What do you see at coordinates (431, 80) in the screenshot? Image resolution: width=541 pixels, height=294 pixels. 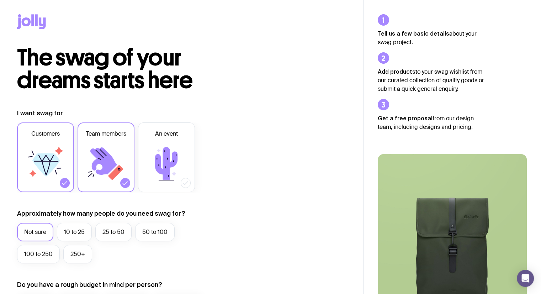 I see `p: to your swag wishlist from our curated collection of quality goods or submit a quick general enqu...` at bounding box center [431, 80].